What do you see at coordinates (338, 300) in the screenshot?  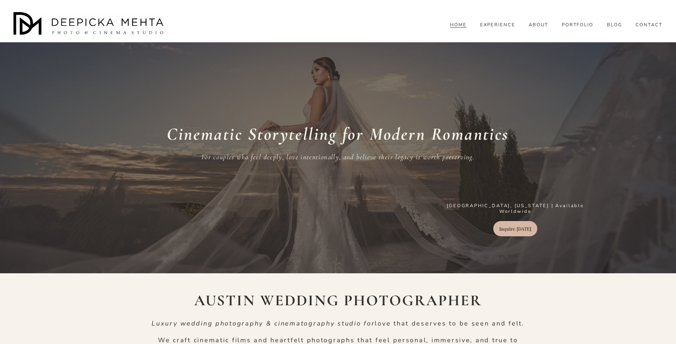 I see `strong: AUSTIN WEDDING PHOTOGRAPHER` at bounding box center [338, 300].